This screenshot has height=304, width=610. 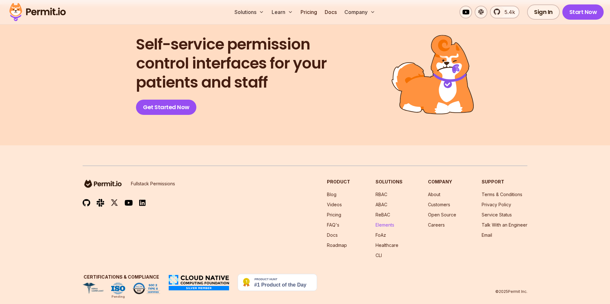 I want to click on img: youtube, so click(x=129, y=203).